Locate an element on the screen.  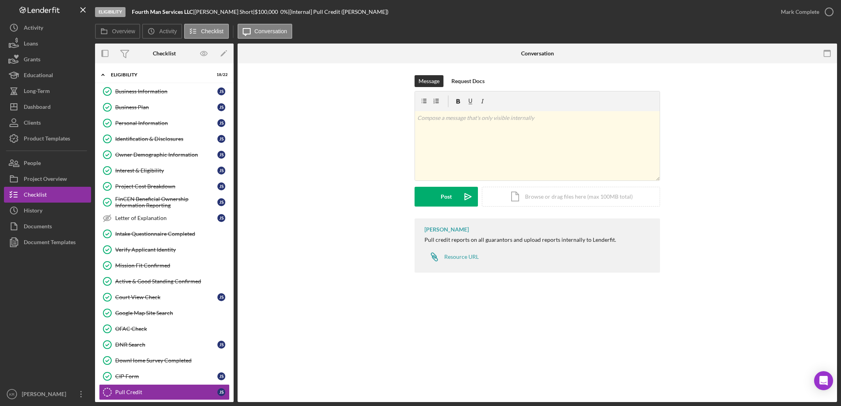
a: Active & Good Standing Confirmed is located at coordinates (164, 282).